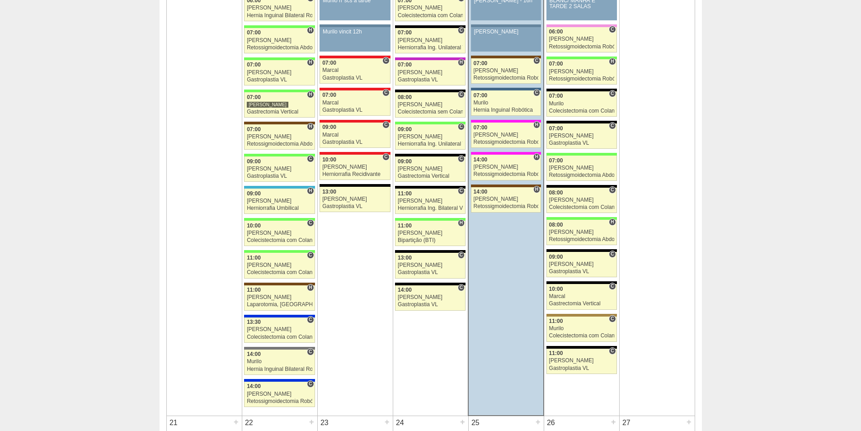 Image resolution: width=861 pixels, height=431 pixels. What do you see at coordinates (506, 89) in the screenshot?
I see `div: Key: São Luiz - Jabaquara` at bounding box center [506, 89].